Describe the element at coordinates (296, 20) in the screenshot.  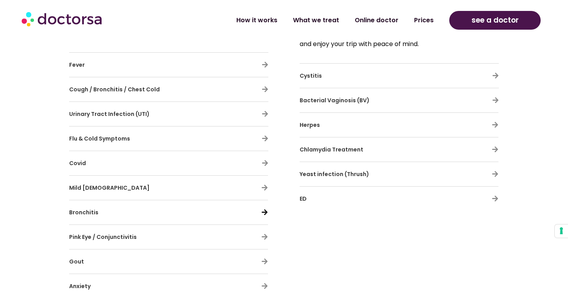
I see `nav: Menu` at that location.